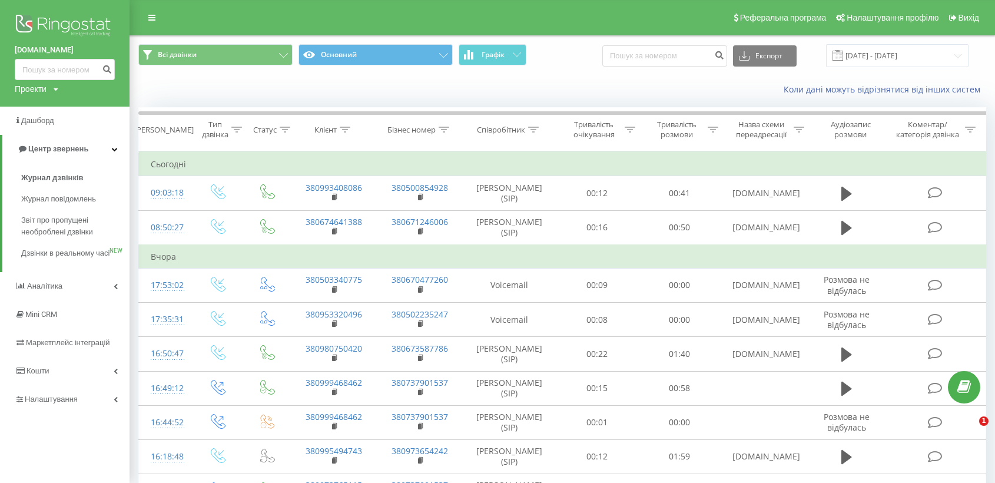 The height and width of the screenshot is (483, 995). What do you see at coordinates (177, 55) in the screenshot?
I see `span: Всі дзвінки` at bounding box center [177, 55].